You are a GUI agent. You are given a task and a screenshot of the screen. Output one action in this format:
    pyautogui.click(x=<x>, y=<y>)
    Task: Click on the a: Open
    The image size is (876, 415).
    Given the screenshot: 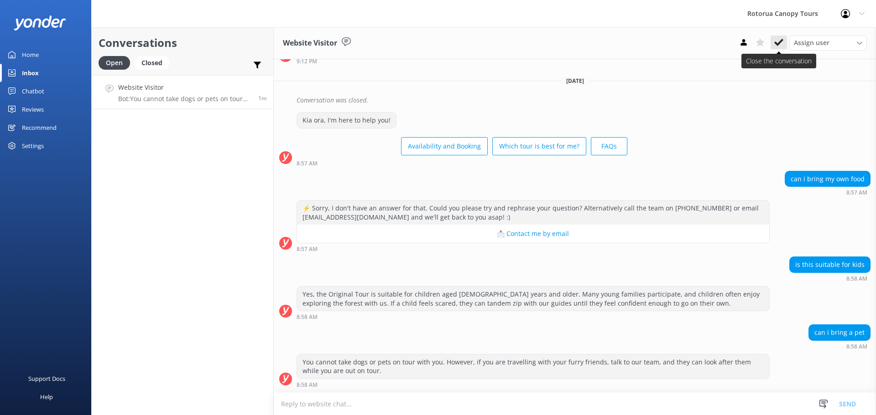 What is the action you would take?
    pyautogui.click(x=116, y=62)
    